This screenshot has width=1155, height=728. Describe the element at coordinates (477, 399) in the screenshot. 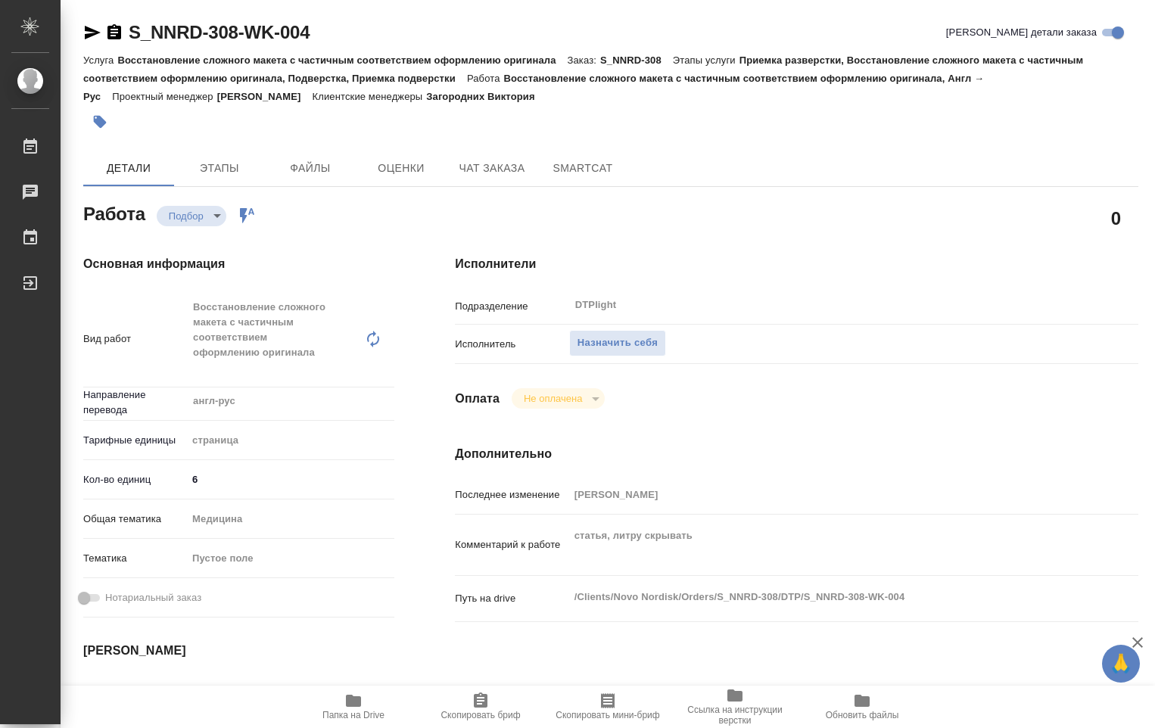

I see `h4: Оплата` at that location.